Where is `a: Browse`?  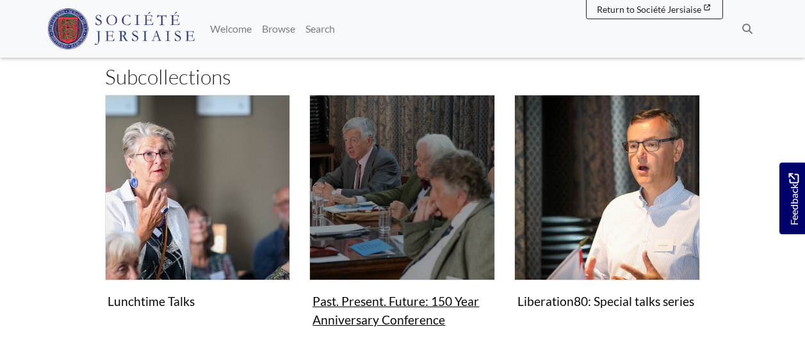
a: Browse is located at coordinates (279, 29).